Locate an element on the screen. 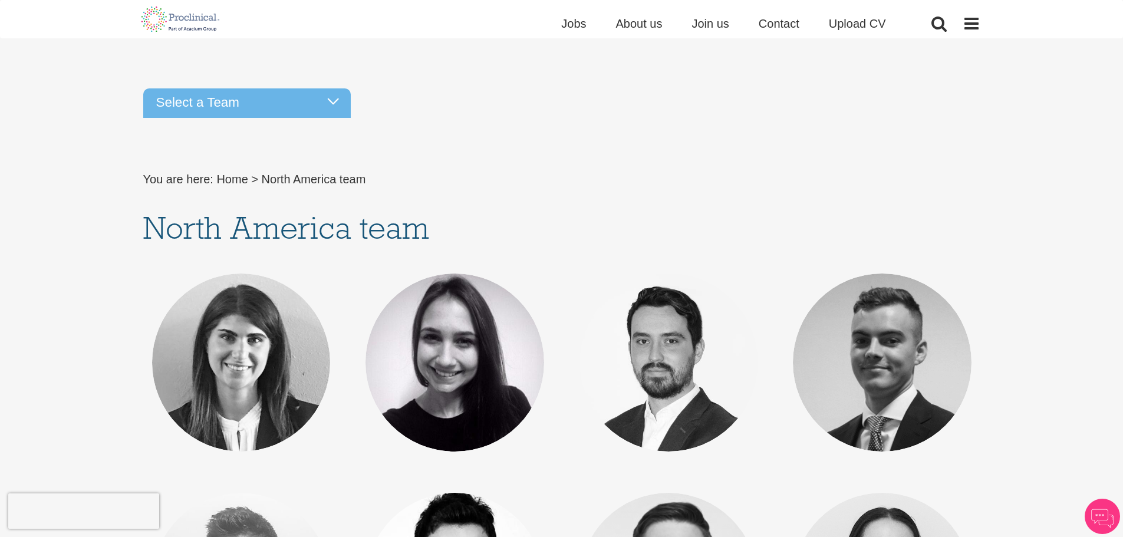 This screenshot has width=1123, height=537. span: Contact is located at coordinates (779, 24).